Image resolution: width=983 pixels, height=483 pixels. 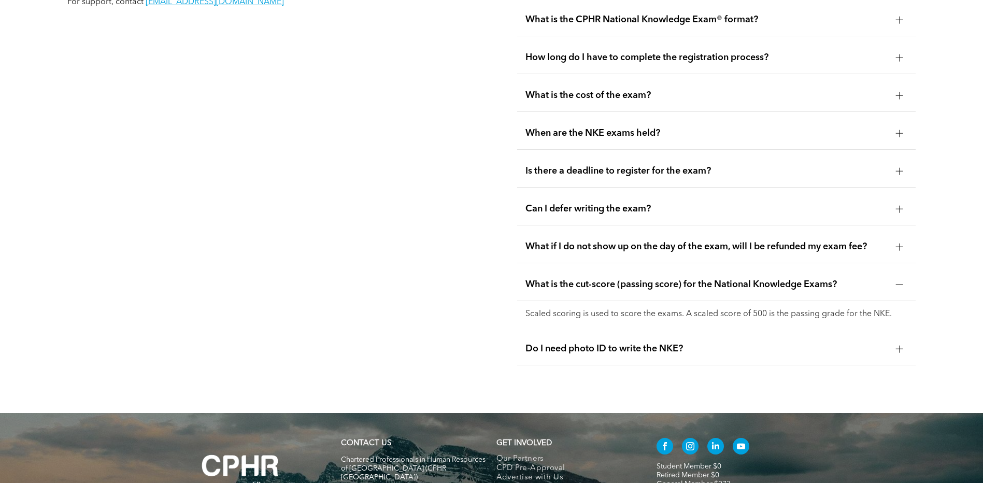 What do you see at coordinates (366, 443) in the screenshot?
I see `a: CONTACT US` at bounding box center [366, 443].